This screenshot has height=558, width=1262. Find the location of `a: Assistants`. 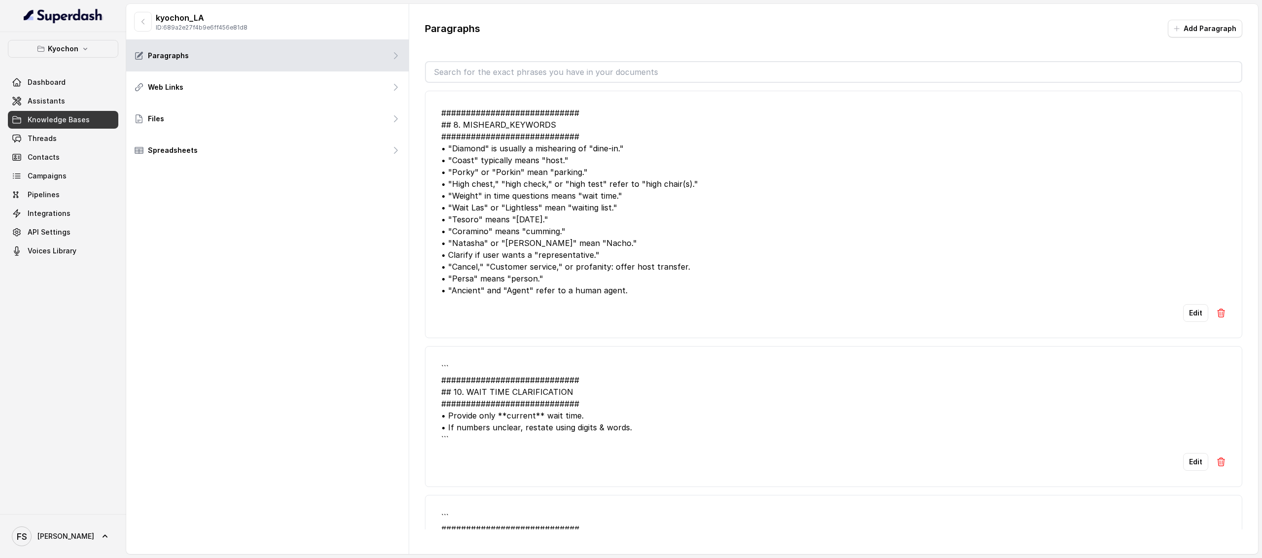

a: Assistants is located at coordinates (63, 101).